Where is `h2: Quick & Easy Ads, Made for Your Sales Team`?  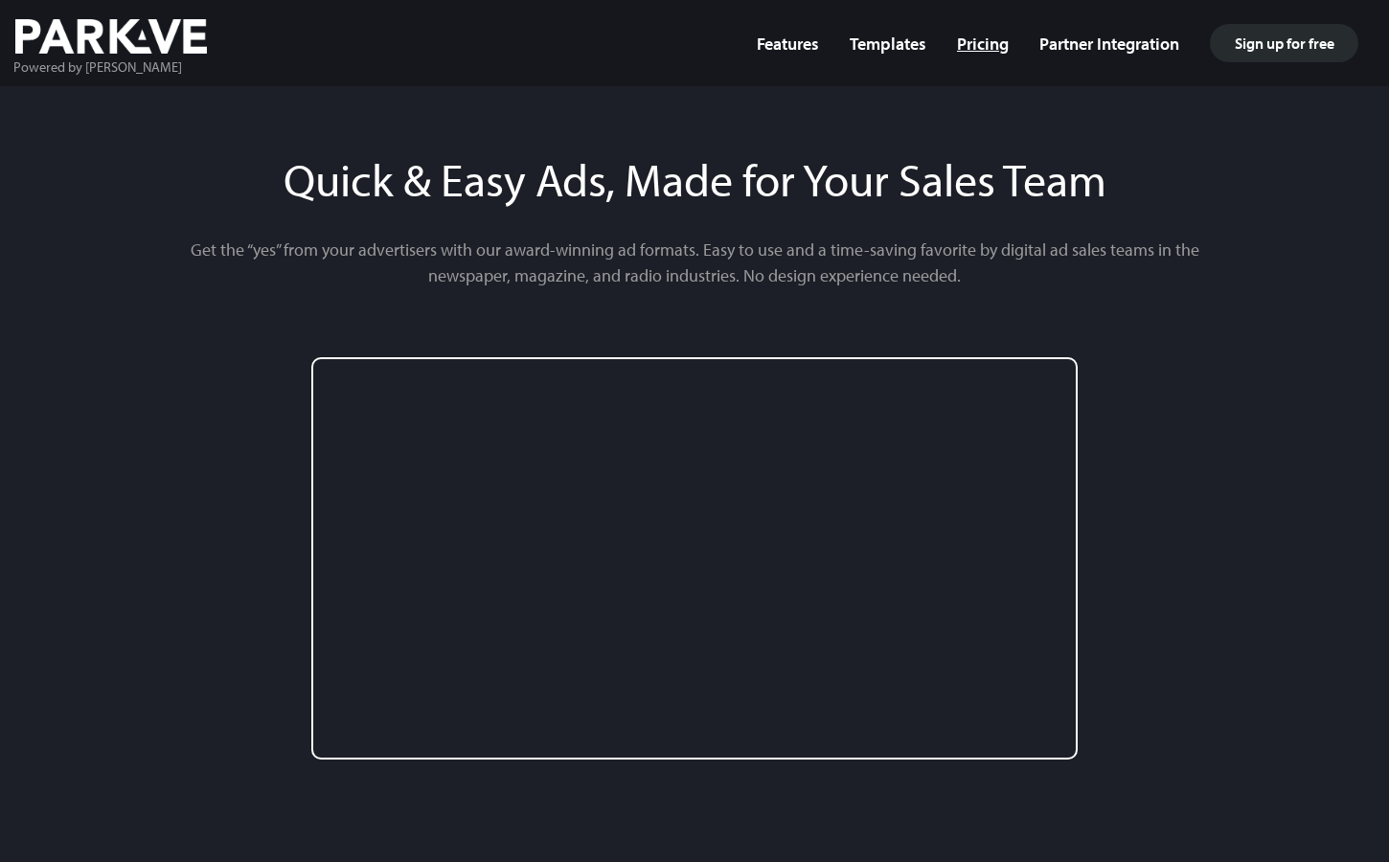
h2: Quick & Easy Ads, Made for Your Sales Team is located at coordinates (695, 179).